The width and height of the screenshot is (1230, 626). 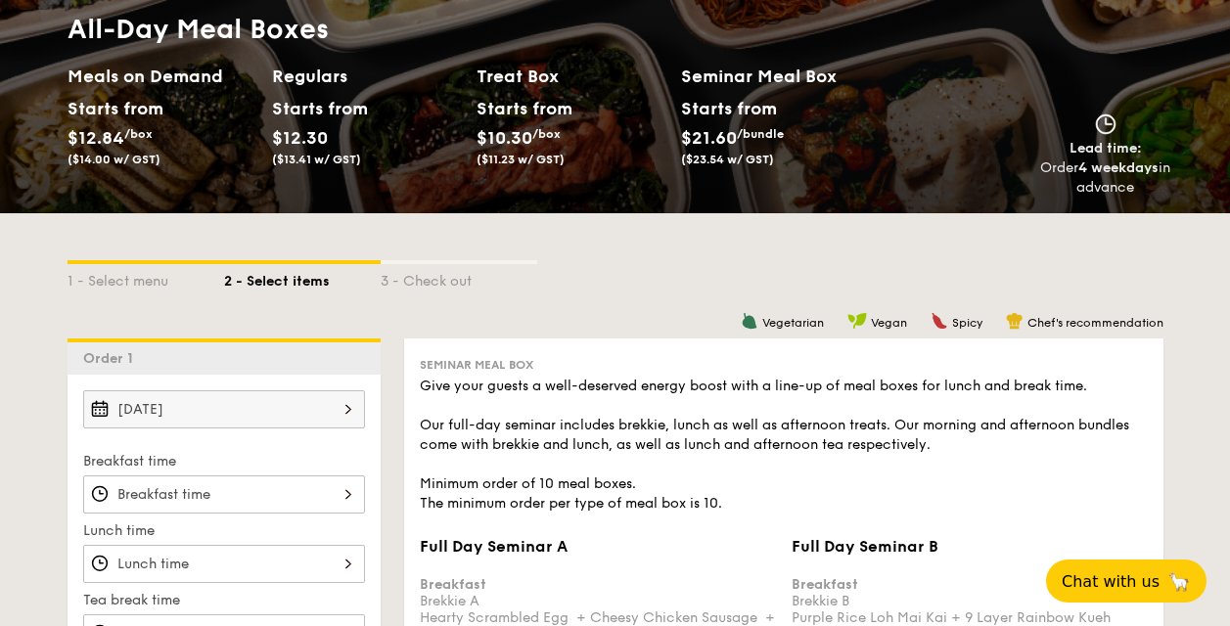 What do you see at coordinates (939, 321) in the screenshot?
I see `img: icon-spicy.37a8142b.svg` at bounding box center [939, 321].